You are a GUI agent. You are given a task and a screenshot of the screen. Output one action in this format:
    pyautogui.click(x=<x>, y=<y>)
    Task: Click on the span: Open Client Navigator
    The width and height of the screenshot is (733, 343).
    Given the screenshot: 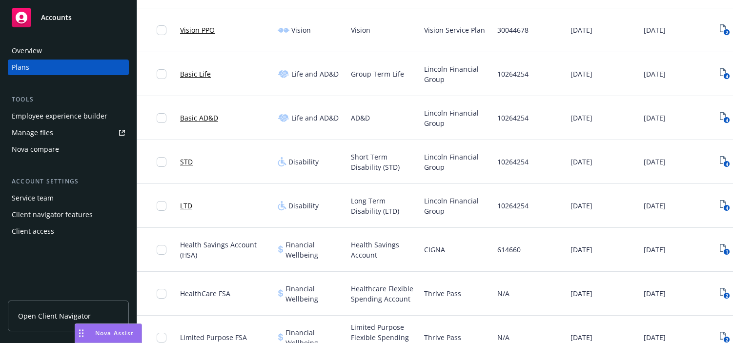 What is the action you would take?
    pyautogui.click(x=54, y=316)
    